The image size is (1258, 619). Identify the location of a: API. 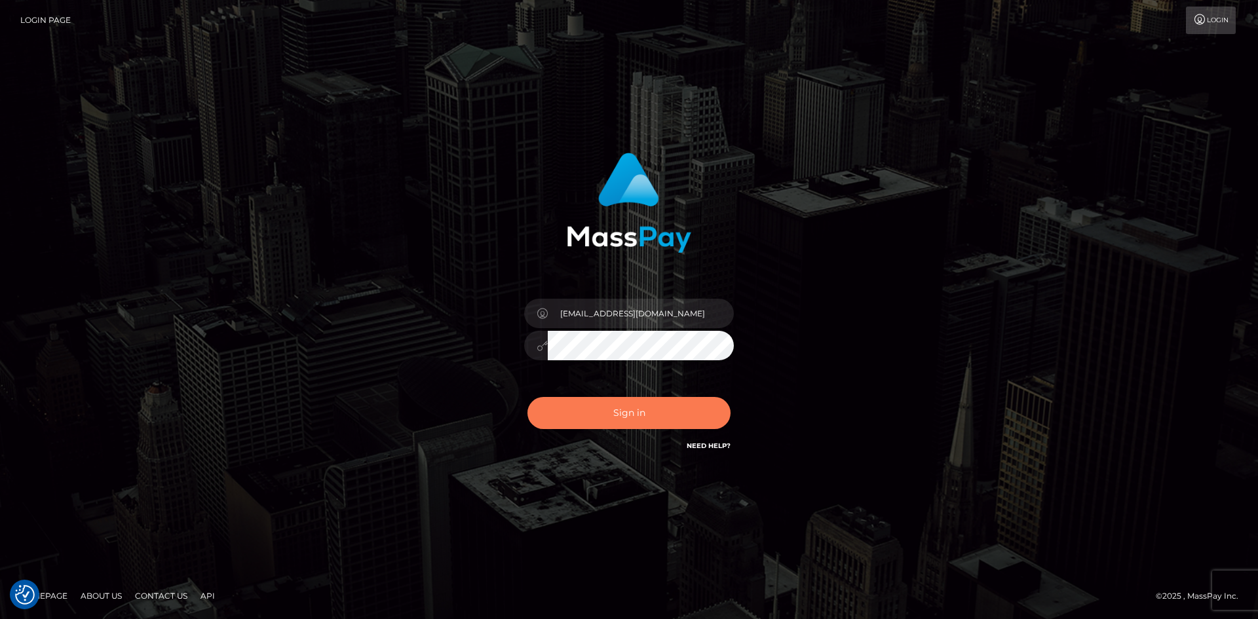
(208, 595).